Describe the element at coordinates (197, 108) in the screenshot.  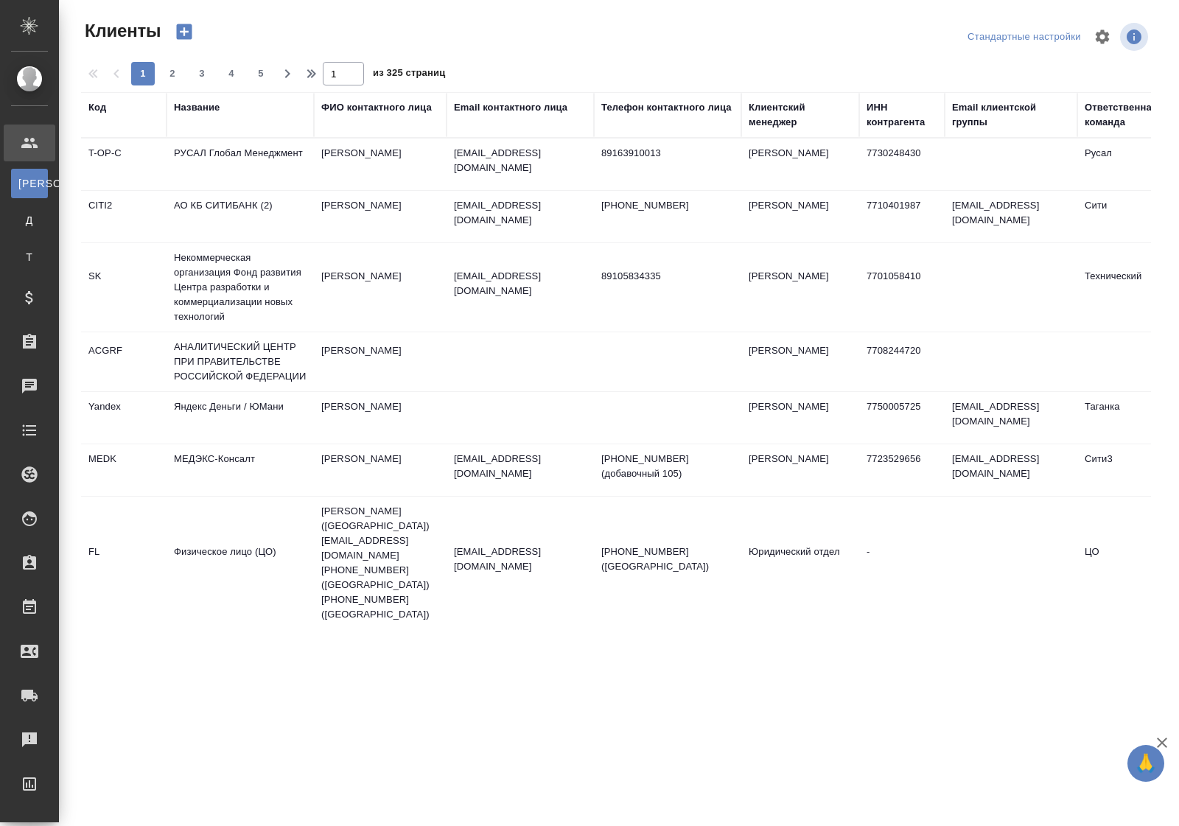
I see `div: Название` at that location.